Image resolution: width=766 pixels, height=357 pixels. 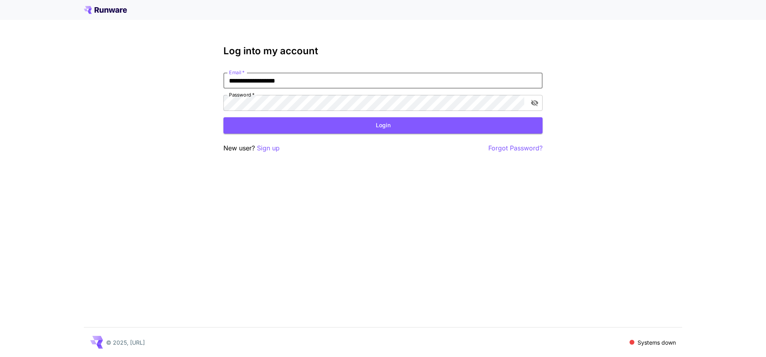 I want to click on label: Password, so click(x=242, y=95).